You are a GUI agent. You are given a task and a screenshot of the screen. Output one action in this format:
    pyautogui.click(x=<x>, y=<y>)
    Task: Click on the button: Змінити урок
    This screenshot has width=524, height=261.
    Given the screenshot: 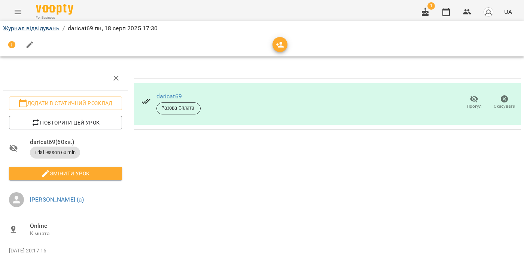 What is the action you would take?
    pyautogui.click(x=66, y=174)
    